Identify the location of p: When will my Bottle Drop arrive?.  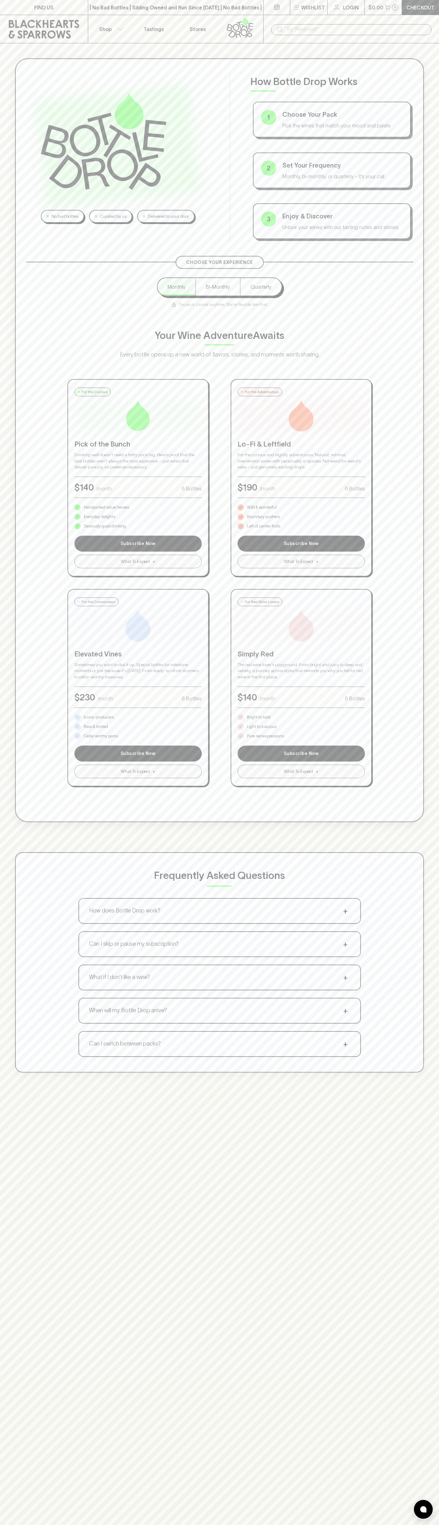
(128, 1010).